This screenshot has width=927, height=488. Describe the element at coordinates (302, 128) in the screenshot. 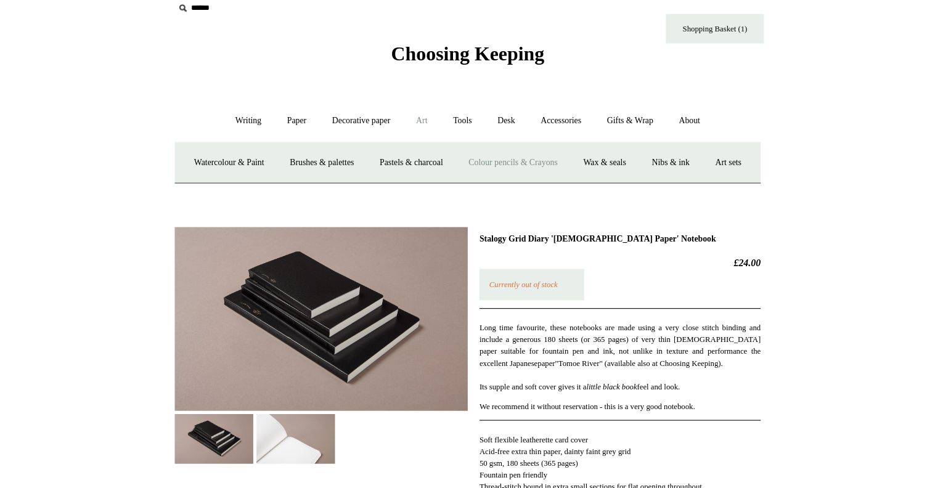

I see `a: Paper` at that location.